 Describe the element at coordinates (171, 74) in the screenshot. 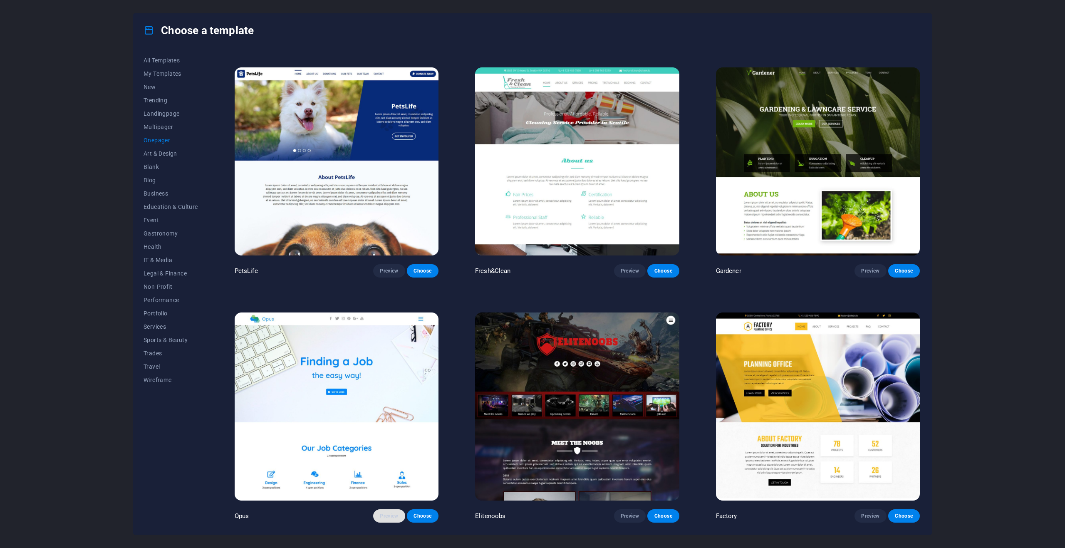

I see `span: My Templates` at that location.